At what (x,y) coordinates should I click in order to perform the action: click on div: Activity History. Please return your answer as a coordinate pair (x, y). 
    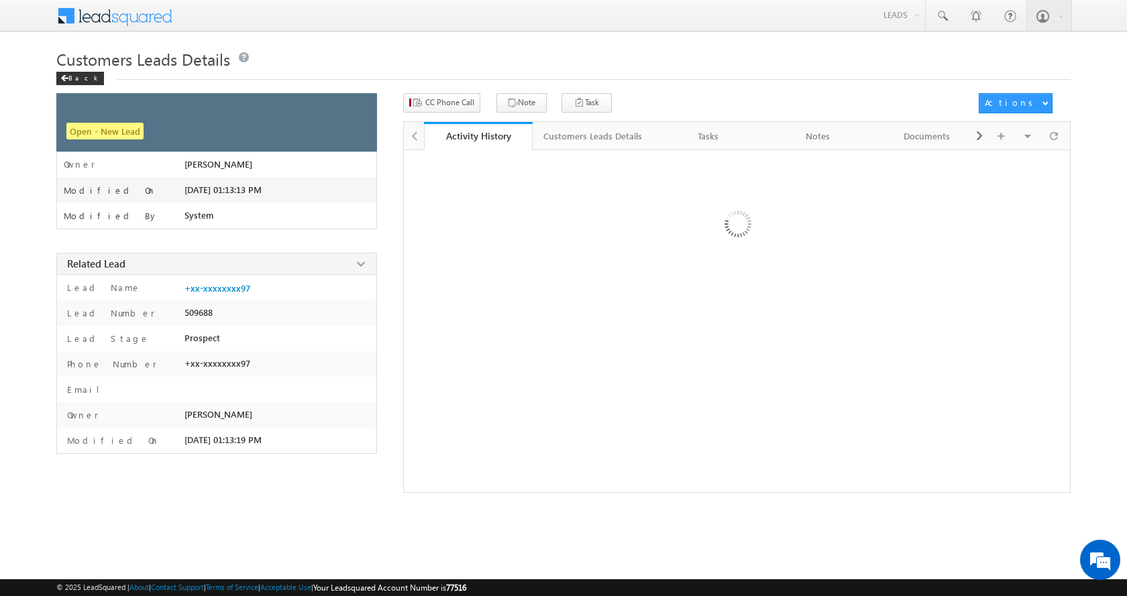
    Looking at the image, I should click on (478, 135).